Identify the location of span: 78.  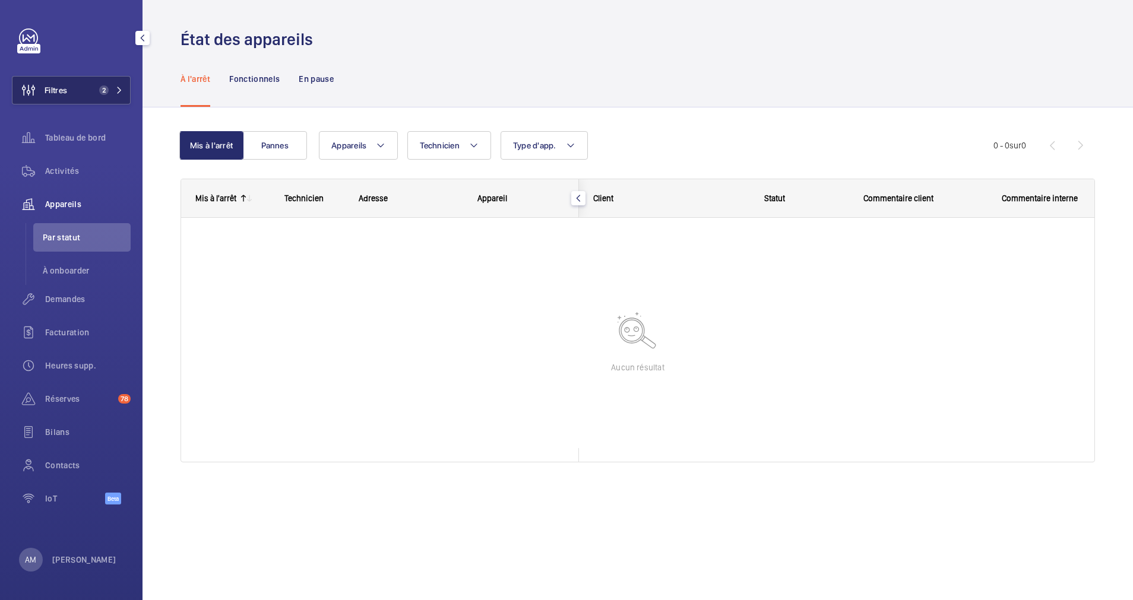
(124, 399).